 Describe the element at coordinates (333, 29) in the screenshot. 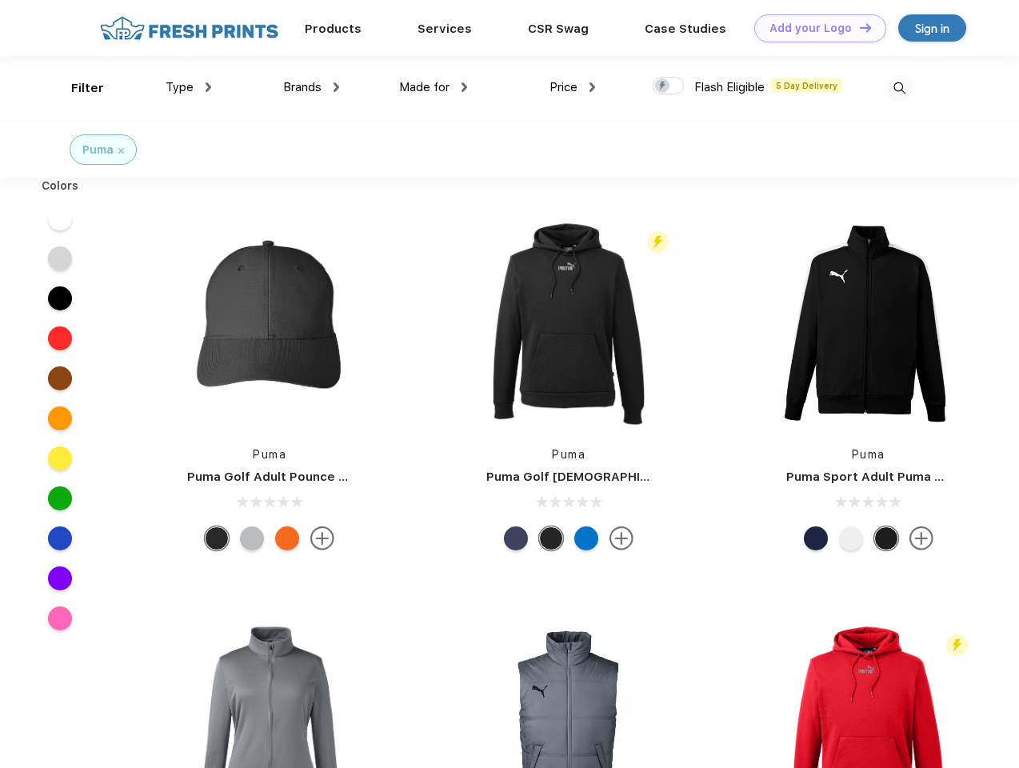

I see `a: Products` at that location.